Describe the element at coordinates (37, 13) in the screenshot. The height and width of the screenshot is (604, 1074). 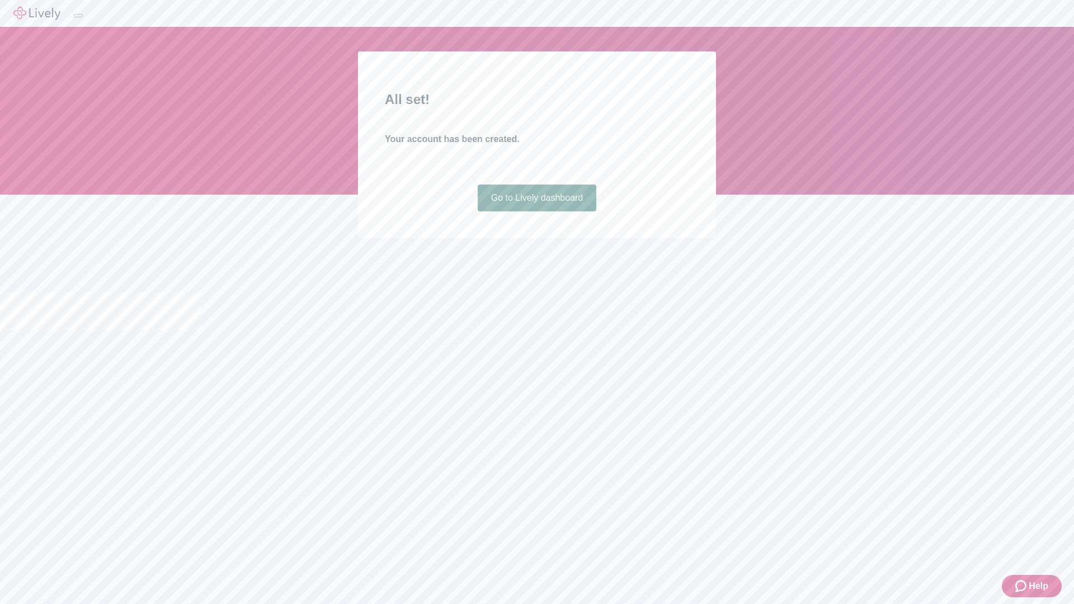
I see `img: Lively` at that location.